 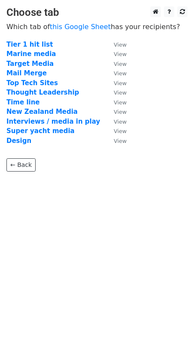 What do you see at coordinates (53, 122) in the screenshot?
I see `a: Interviews / media in play` at bounding box center [53, 122].